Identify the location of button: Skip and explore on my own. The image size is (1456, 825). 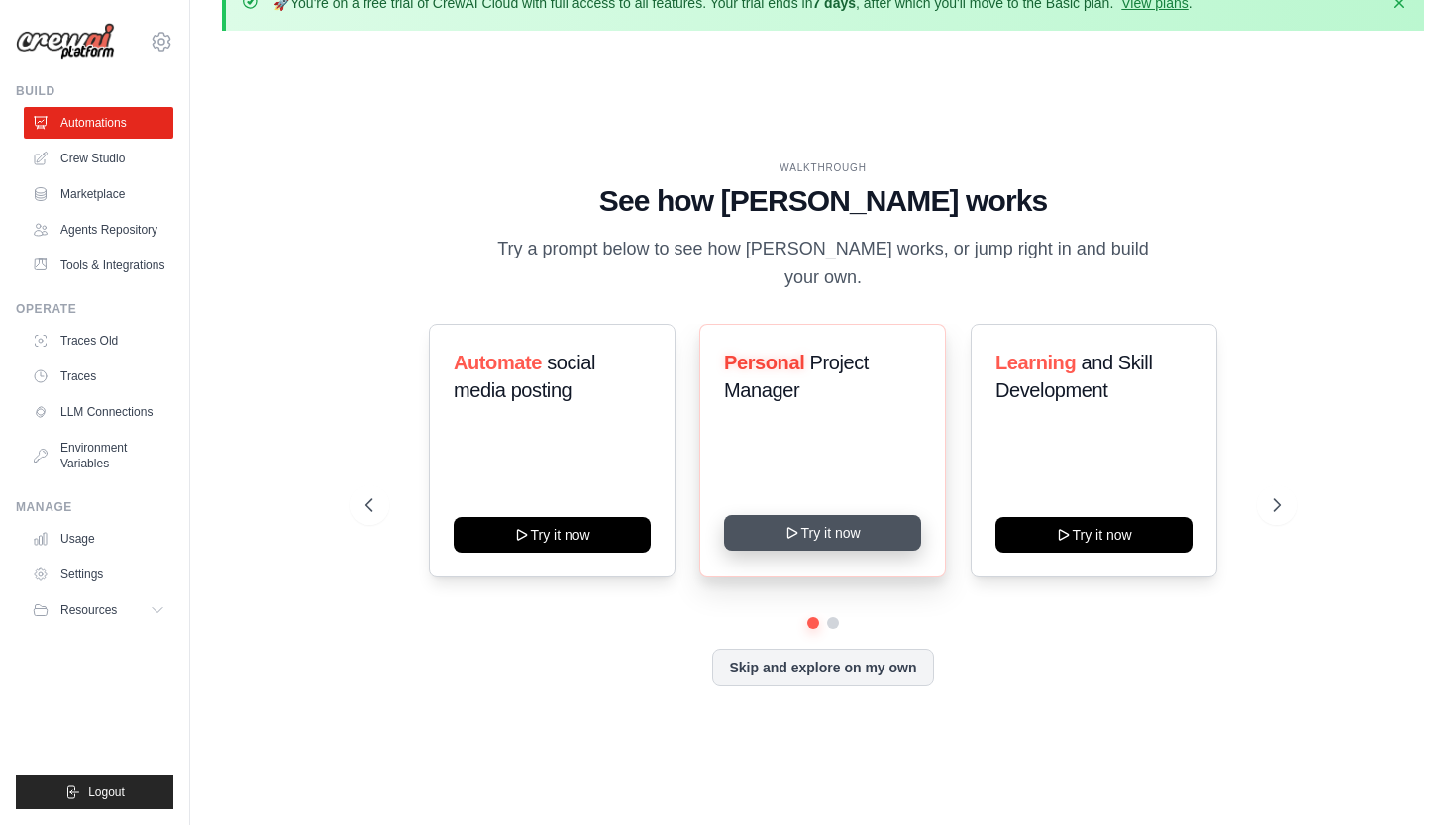
(822, 667).